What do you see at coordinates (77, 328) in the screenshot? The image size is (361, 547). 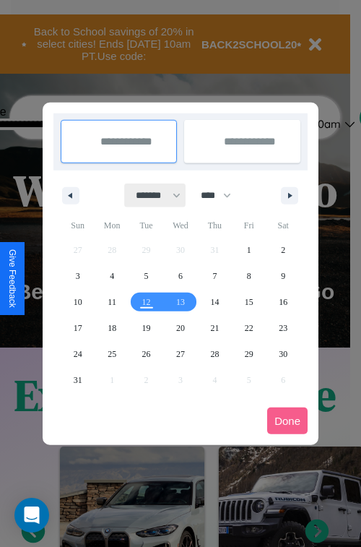 I see `button: 17` at bounding box center [77, 328].